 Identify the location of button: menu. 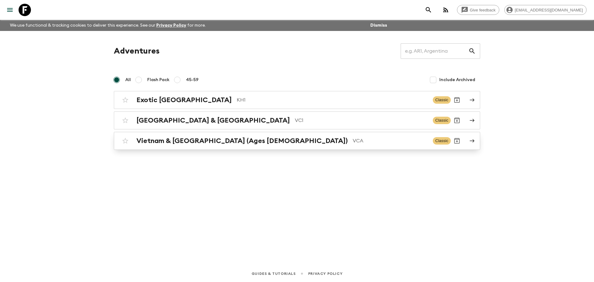
(10, 10).